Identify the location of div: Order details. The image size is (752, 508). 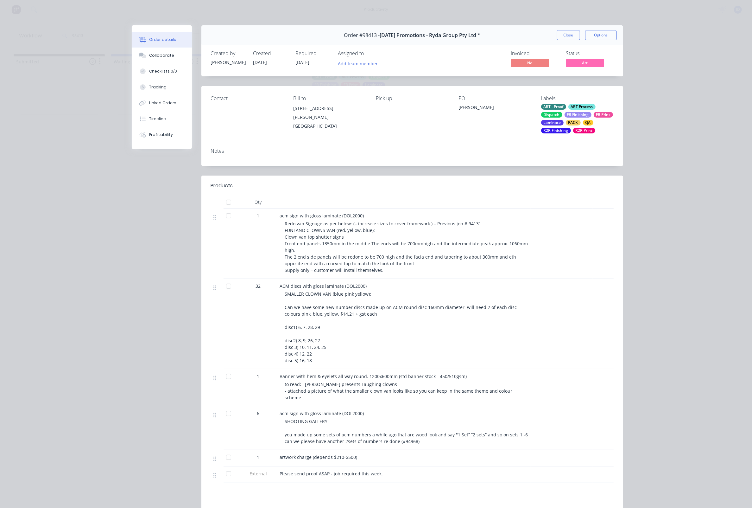
(163, 40).